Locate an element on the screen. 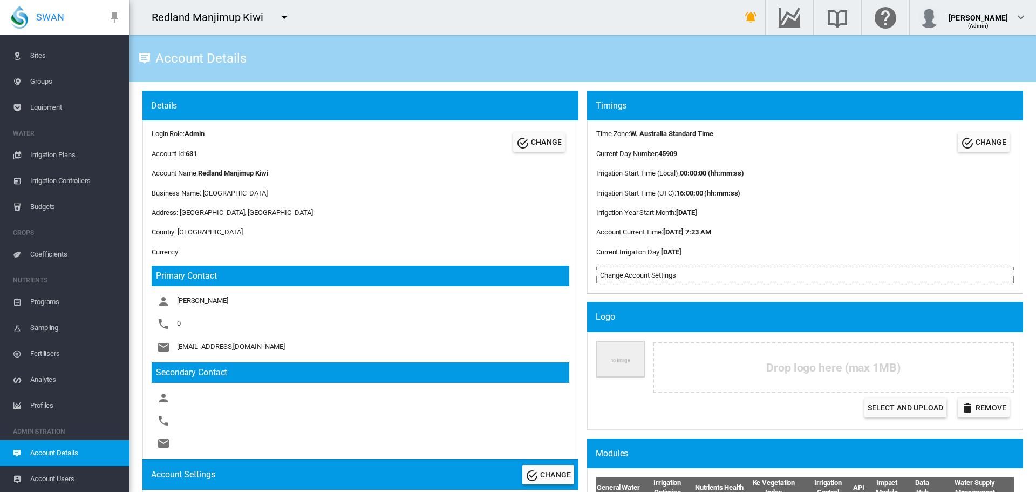  span: Budgets is located at coordinates (76, 207).